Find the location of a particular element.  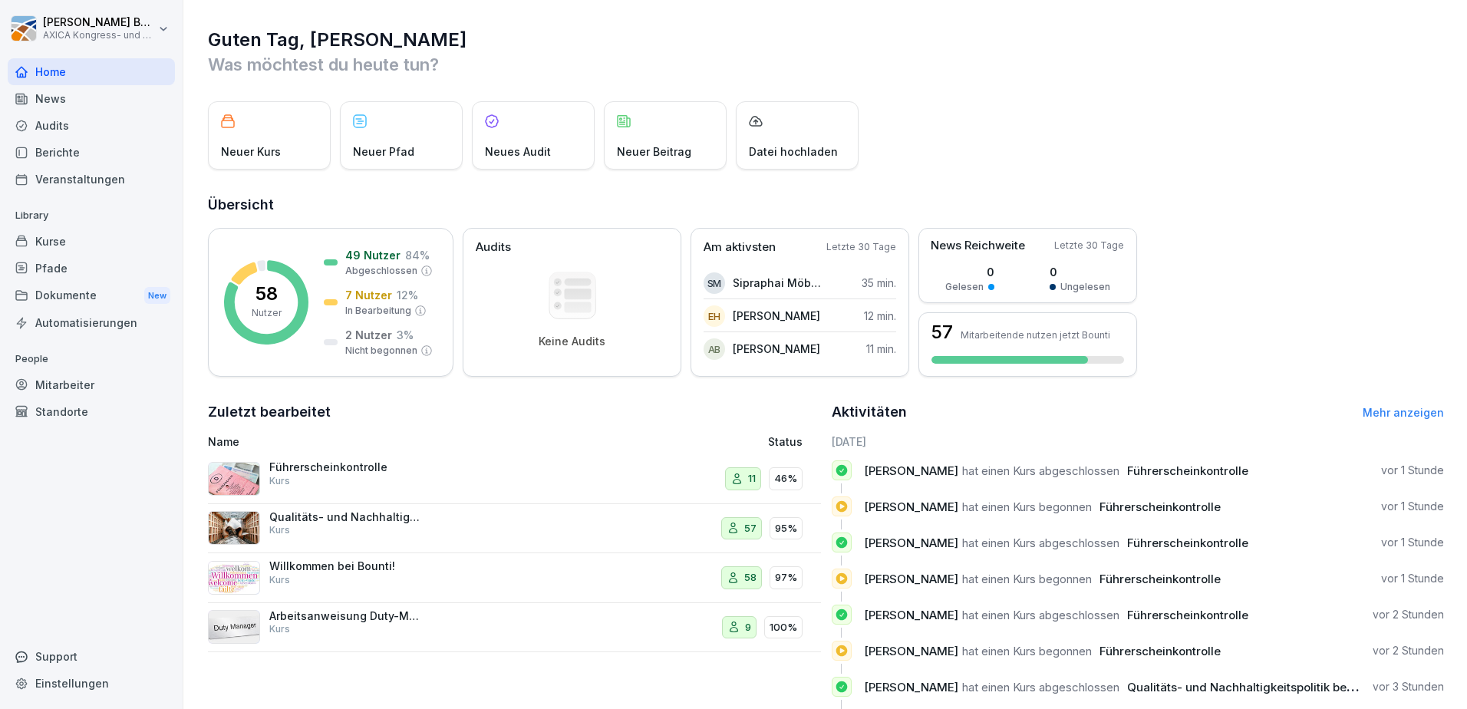

p: 84 % is located at coordinates (417, 255).